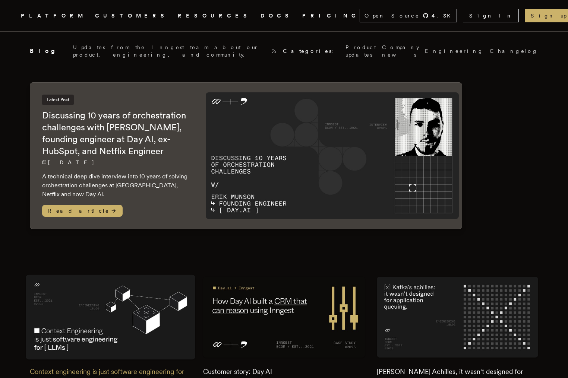  Describe the element at coordinates (392, 16) in the screenshot. I see `span: Open Source` at that location.